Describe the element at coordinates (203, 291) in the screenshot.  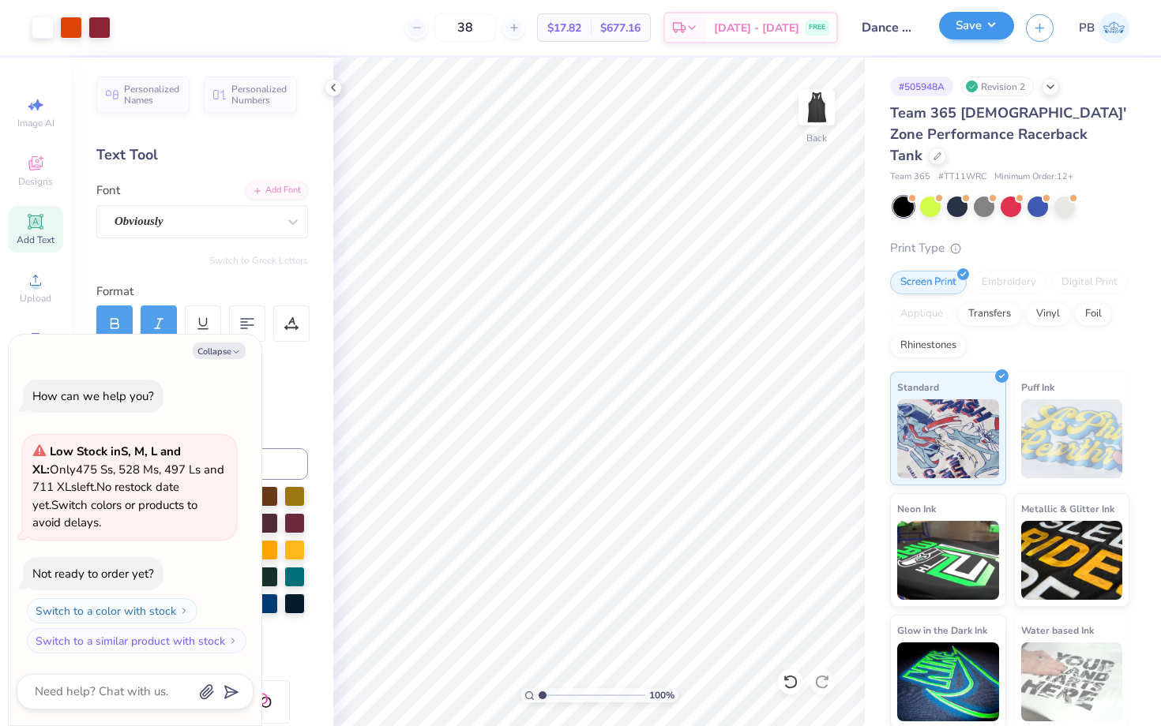
I see `div: Format` at that location.